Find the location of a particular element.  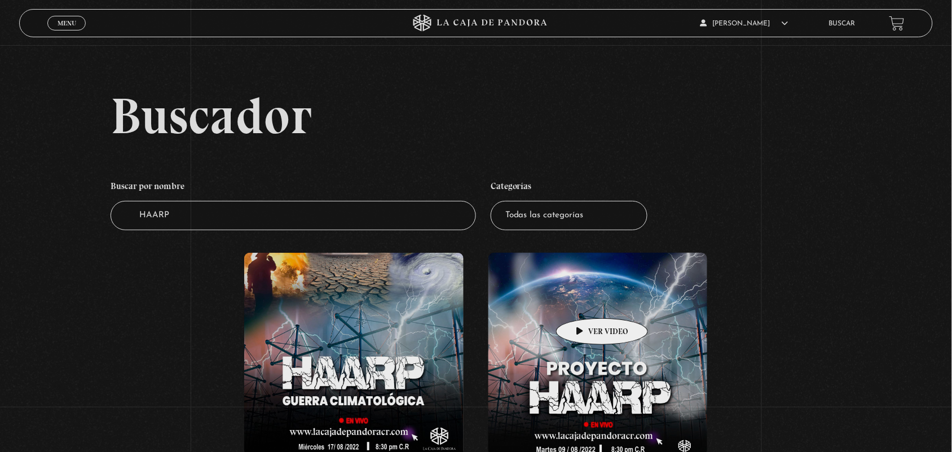

span: Cerrar is located at coordinates (67, 33).